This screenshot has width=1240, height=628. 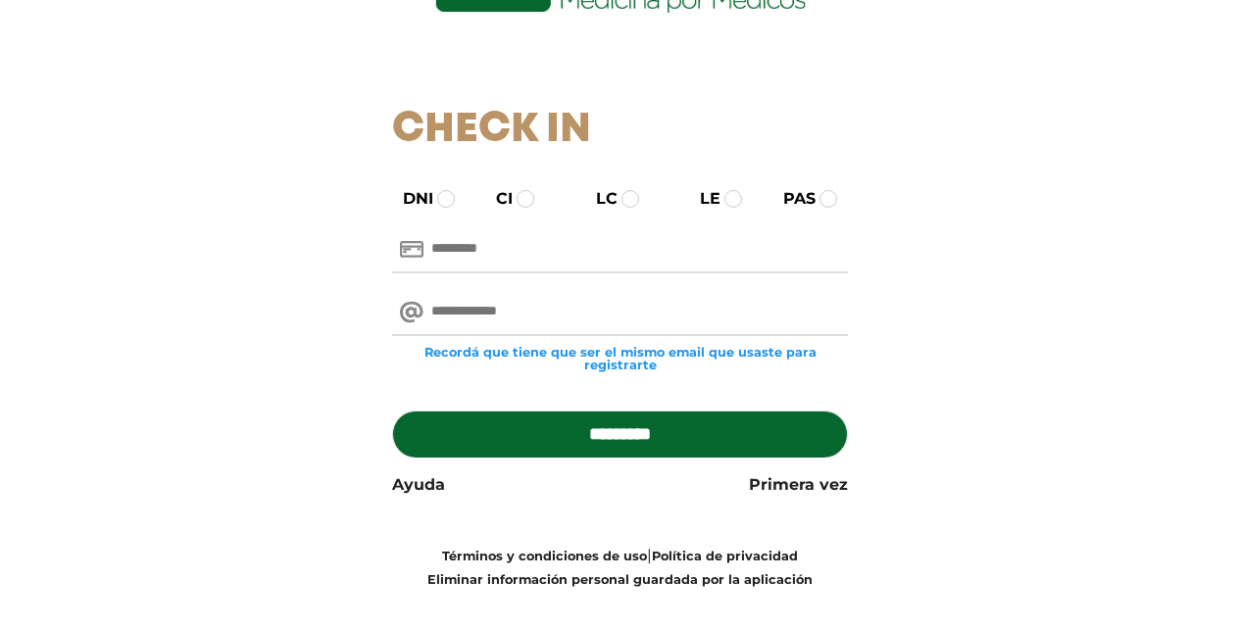 I want to click on a: Términos y condiciones de uso, so click(x=544, y=556).